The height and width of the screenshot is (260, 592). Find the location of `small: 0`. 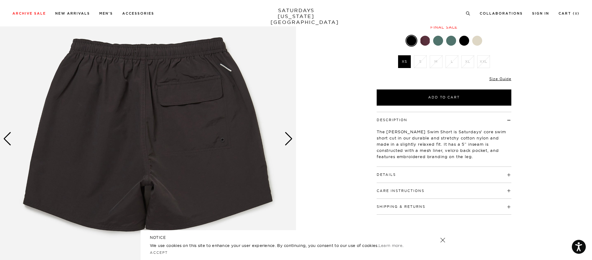

small: 0 is located at coordinates (576, 14).